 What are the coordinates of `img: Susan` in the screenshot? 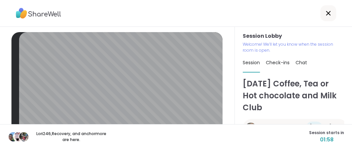 It's located at (251, 128).